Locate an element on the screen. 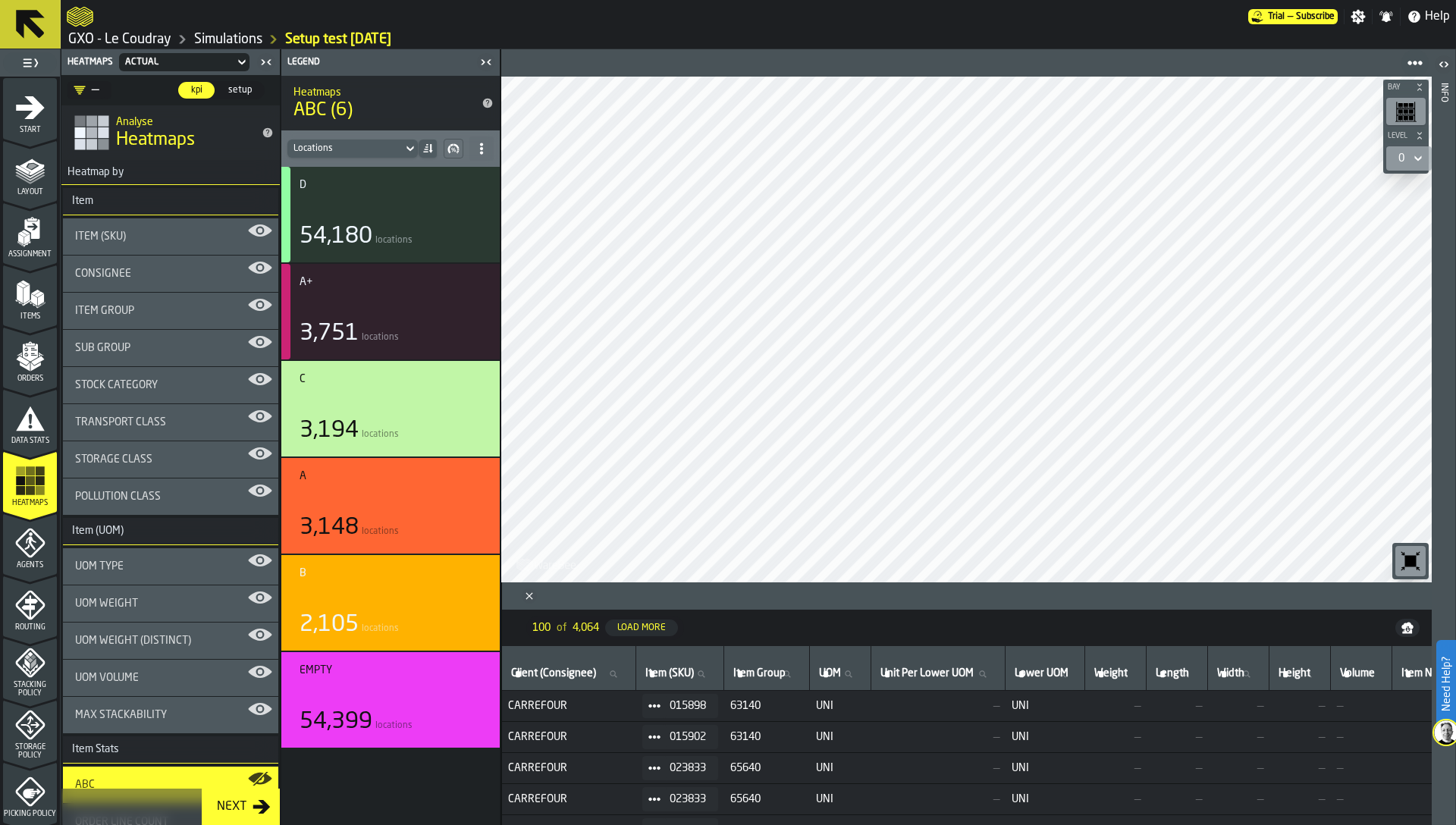 The image size is (1456, 825). label: button-switch-multi-kpi is located at coordinates (196, 90).